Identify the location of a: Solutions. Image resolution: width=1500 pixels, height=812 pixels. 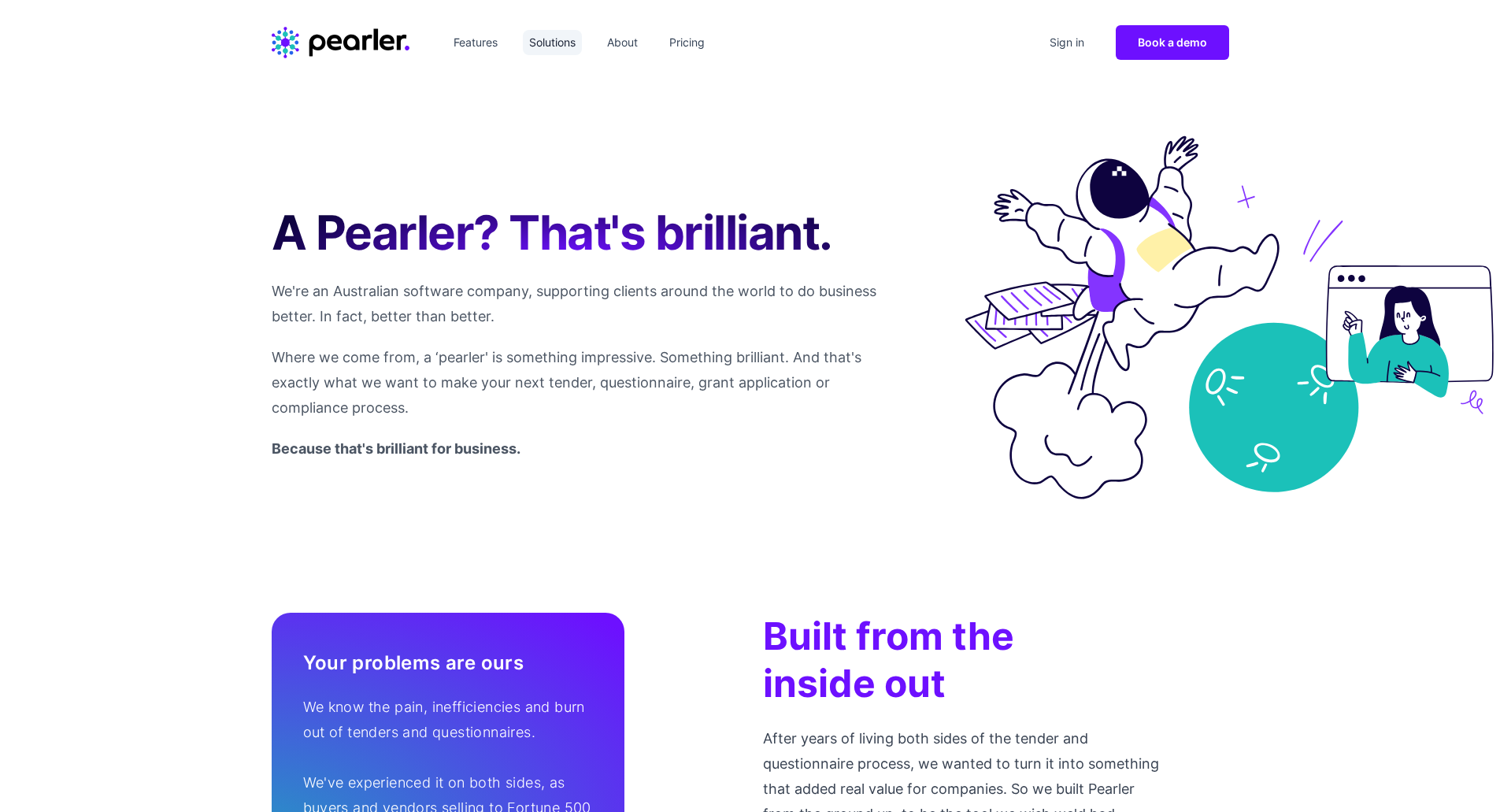
(552, 43).